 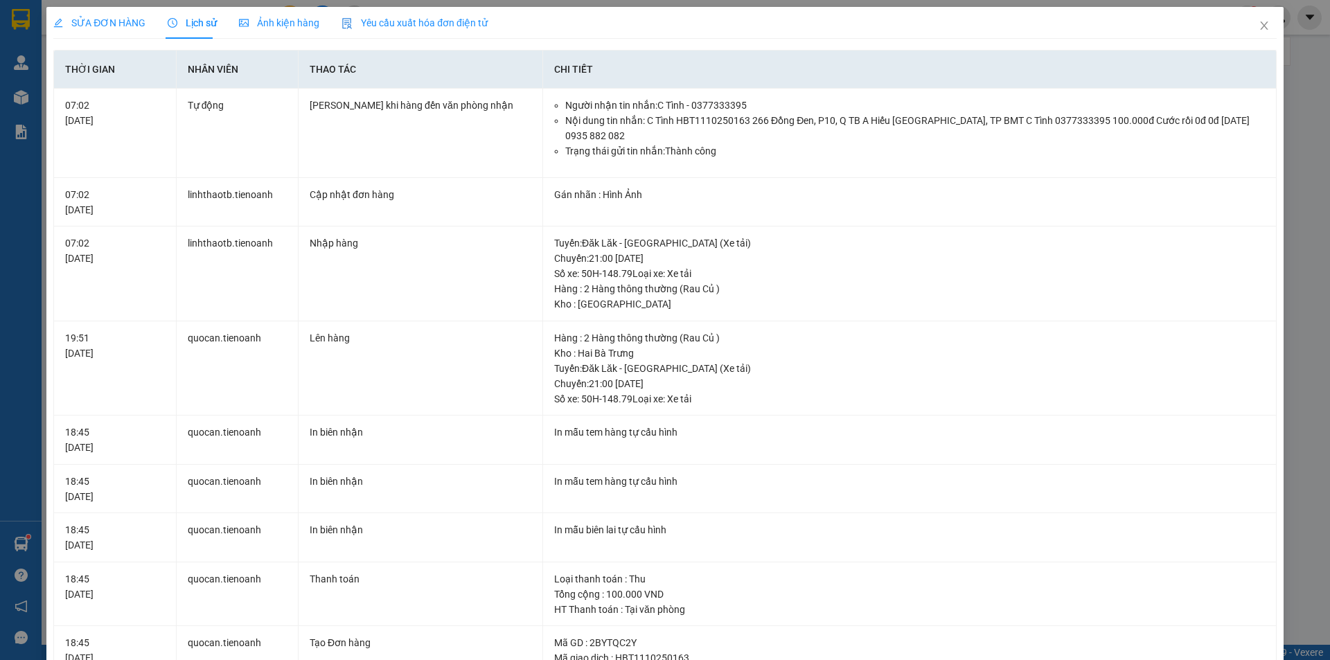 I want to click on span: Lịch sử, so click(x=192, y=23).